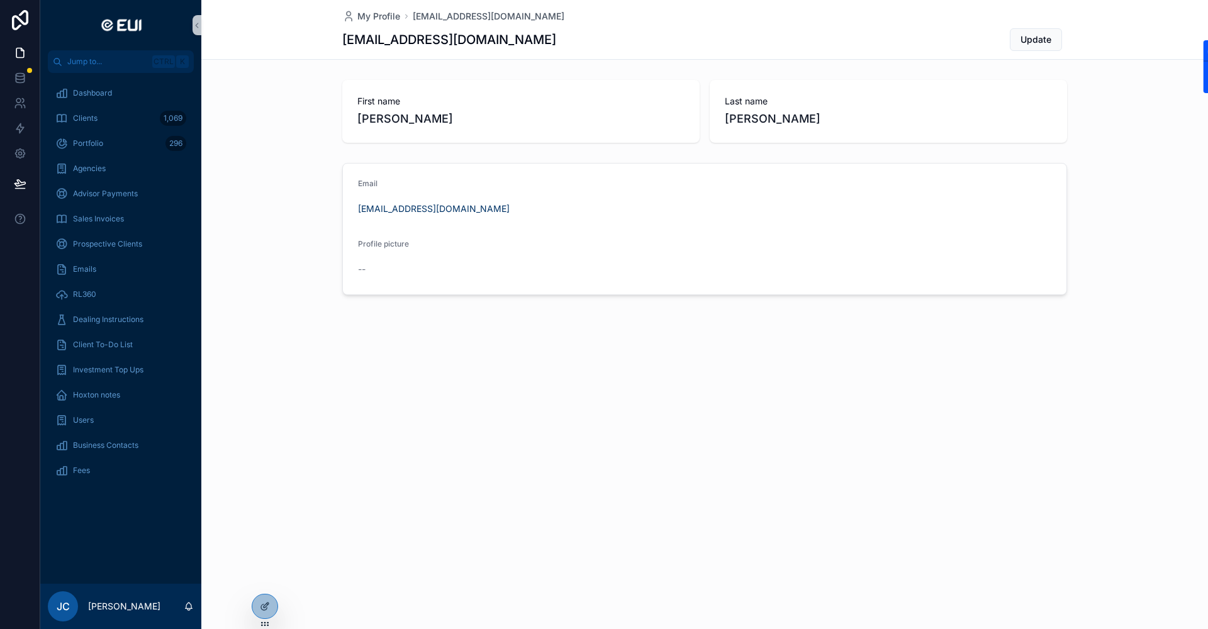 This screenshot has height=629, width=1208. Describe the element at coordinates (121, 118) in the screenshot. I see `a: Clients1,069` at that location.